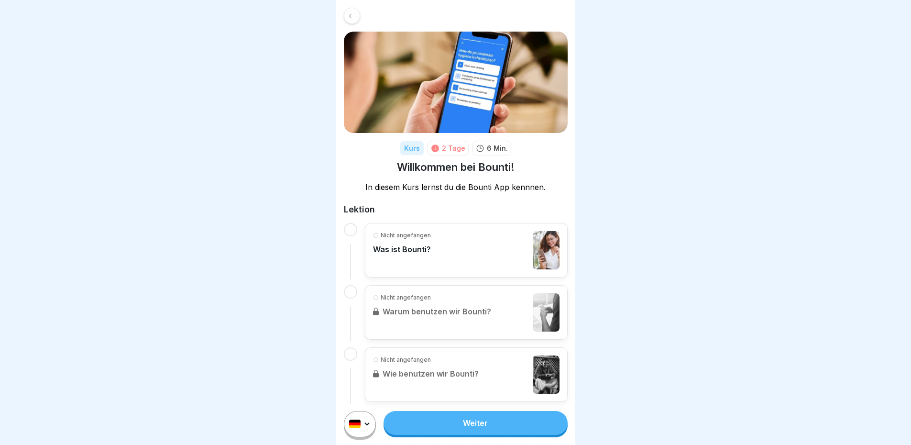  Describe the element at coordinates (456, 209) in the screenshot. I see `h2: Lektion` at that location.